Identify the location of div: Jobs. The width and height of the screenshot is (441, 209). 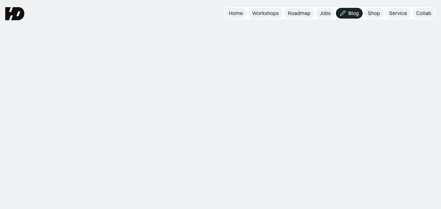
(325, 13).